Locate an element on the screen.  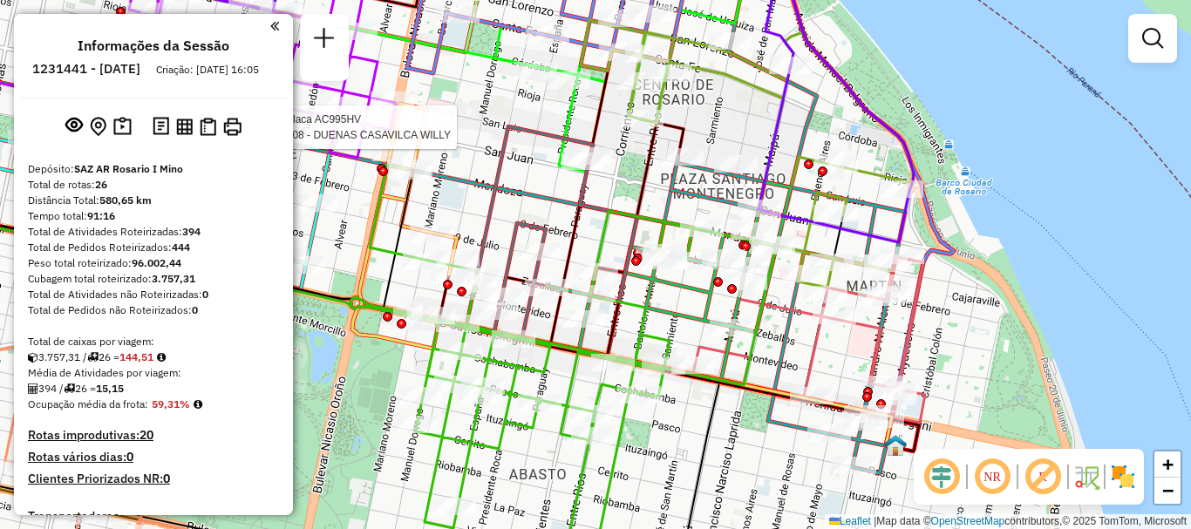
button: Visualizar relatório de Roteirização is located at coordinates (184, 126).